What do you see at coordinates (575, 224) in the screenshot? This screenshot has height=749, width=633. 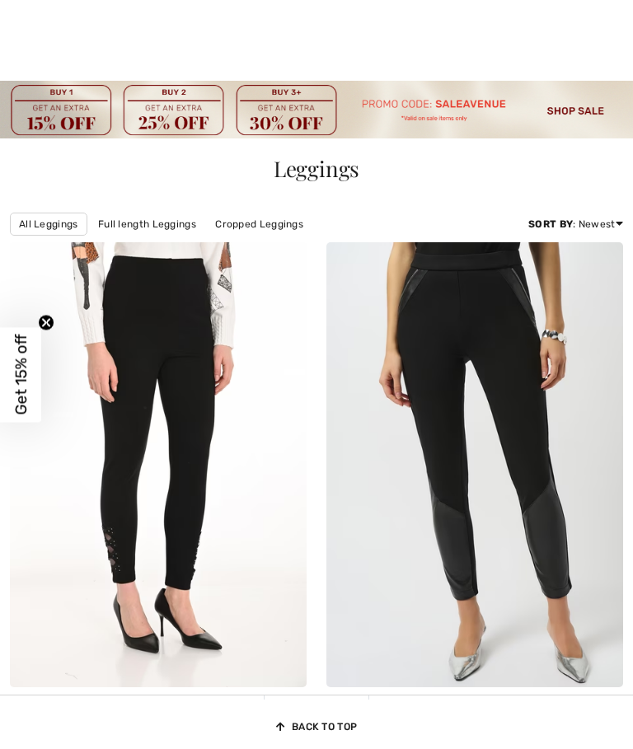 I see `div: : Newest` at bounding box center [575, 224].